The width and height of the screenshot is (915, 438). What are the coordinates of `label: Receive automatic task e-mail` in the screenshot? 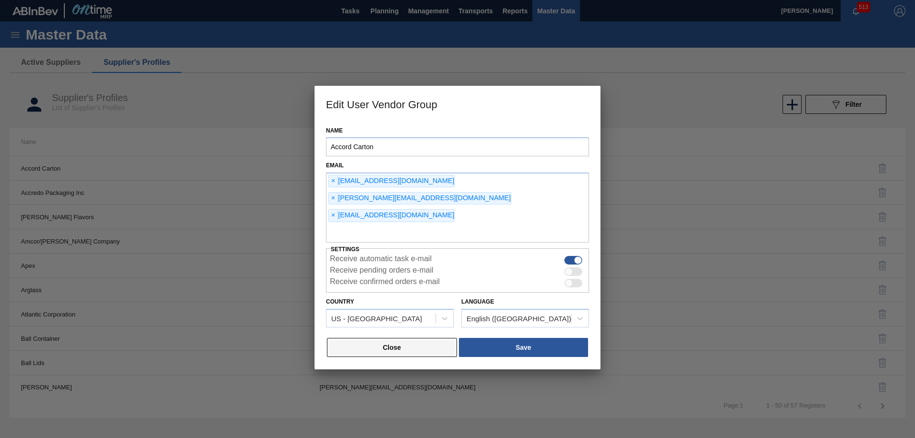 It's located at (380, 260).